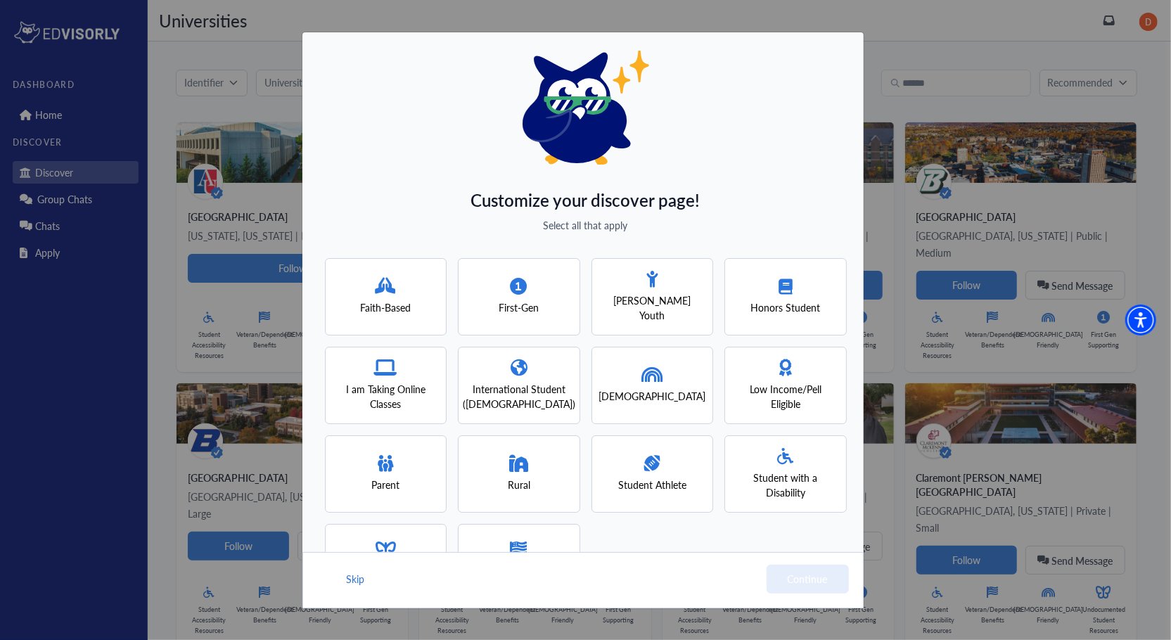 The height and width of the screenshot is (640, 1171). What do you see at coordinates (385, 485) in the screenshot?
I see `span: Parent` at bounding box center [385, 485].